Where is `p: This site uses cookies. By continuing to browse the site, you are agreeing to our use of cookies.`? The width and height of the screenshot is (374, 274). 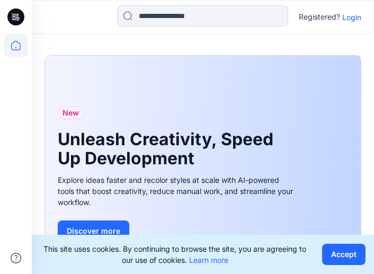
p: This site uses cookies. By continuing to browse the site, you are agreeing to our use of cookies. is located at coordinates (175, 254).